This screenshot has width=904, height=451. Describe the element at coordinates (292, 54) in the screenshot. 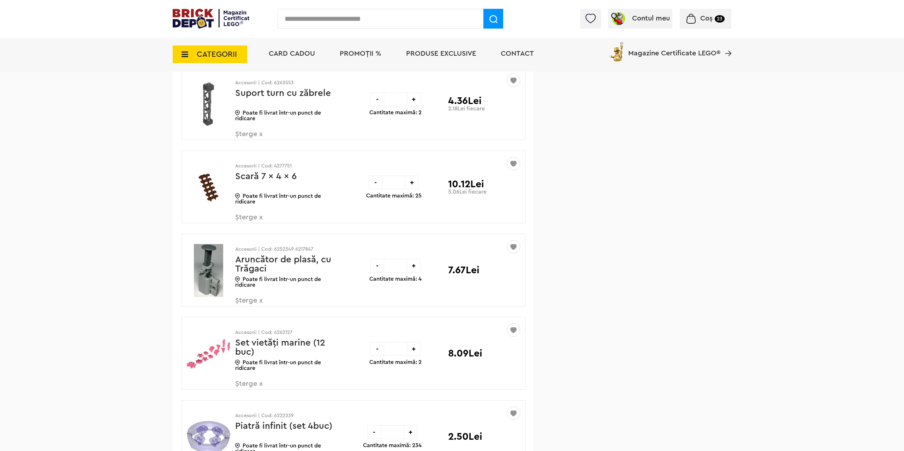

I see `a: Card Cadou` at that location.